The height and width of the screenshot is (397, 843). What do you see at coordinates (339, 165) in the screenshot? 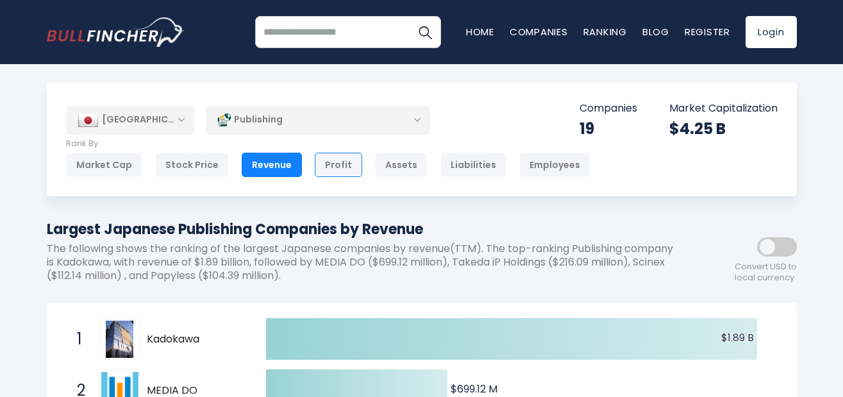
I see `div: Profit` at bounding box center [339, 165].